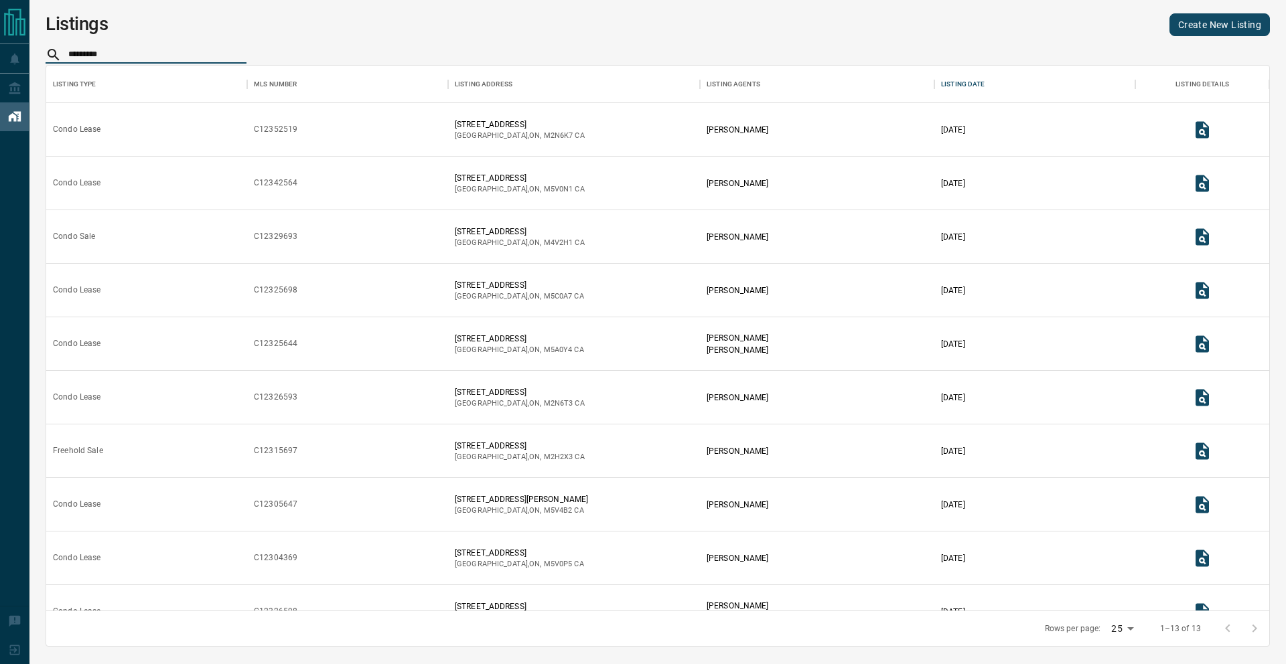  What do you see at coordinates (1202, 84) in the screenshot?
I see `div: Listing Details` at bounding box center [1202, 84].